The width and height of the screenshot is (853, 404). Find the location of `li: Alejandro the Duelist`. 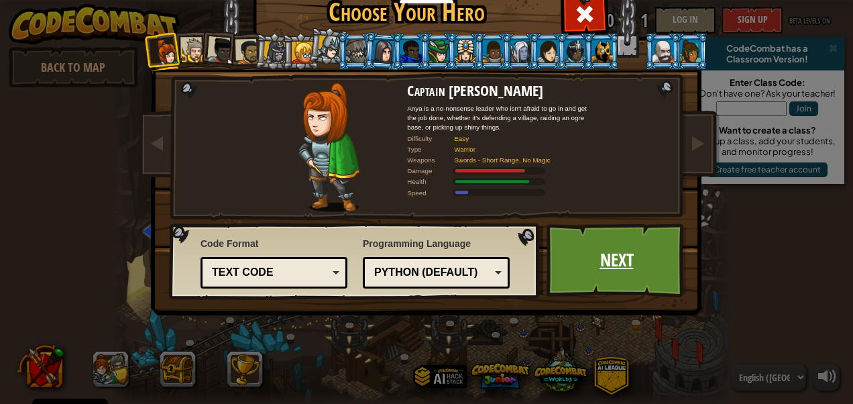

li: Alejandro the Duelist is located at coordinates (246, 52).